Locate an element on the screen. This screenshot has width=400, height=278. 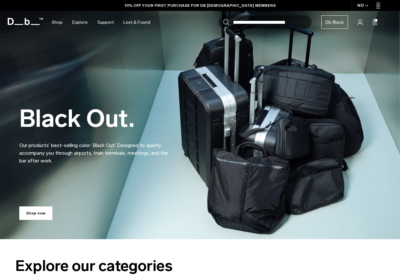
nav: Main Navigation is located at coordinates (101, 22).